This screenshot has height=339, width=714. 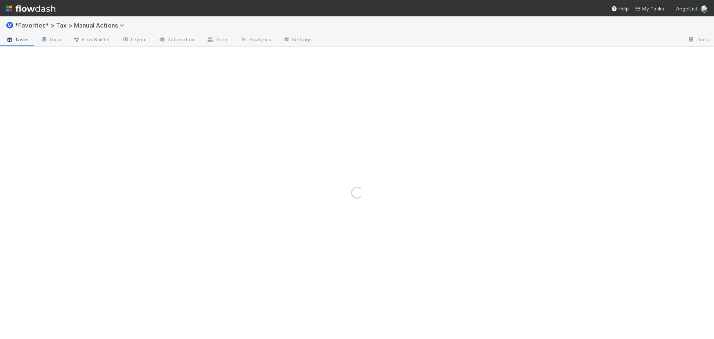 What do you see at coordinates (177, 40) in the screenshot?
I see `a: Automation` at bounding box center [177, 40].